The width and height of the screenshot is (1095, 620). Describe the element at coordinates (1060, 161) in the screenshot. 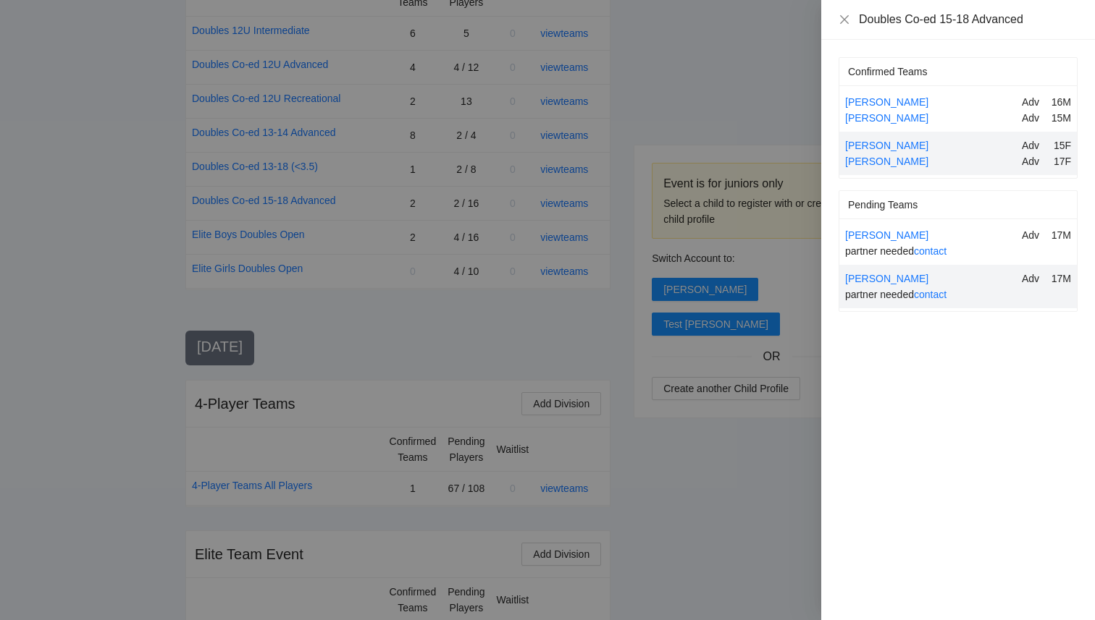

I see `div: 17F` at that location.